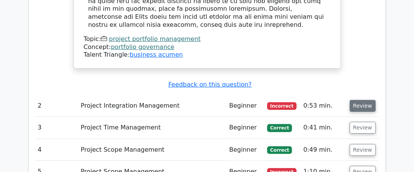 Image resolution: width=414 pixels, height=172 pixels. I want to click on div: Concept:, so click(207, 47).